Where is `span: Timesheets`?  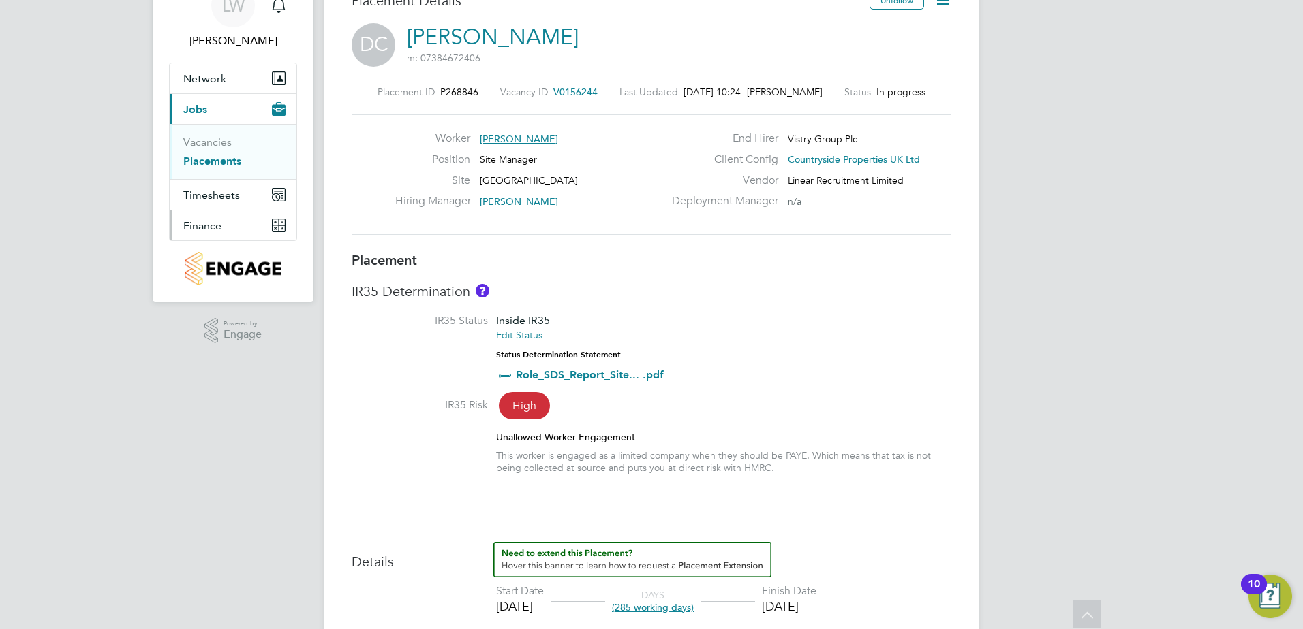 span: Timesheets is located at coordinates (211, 195).